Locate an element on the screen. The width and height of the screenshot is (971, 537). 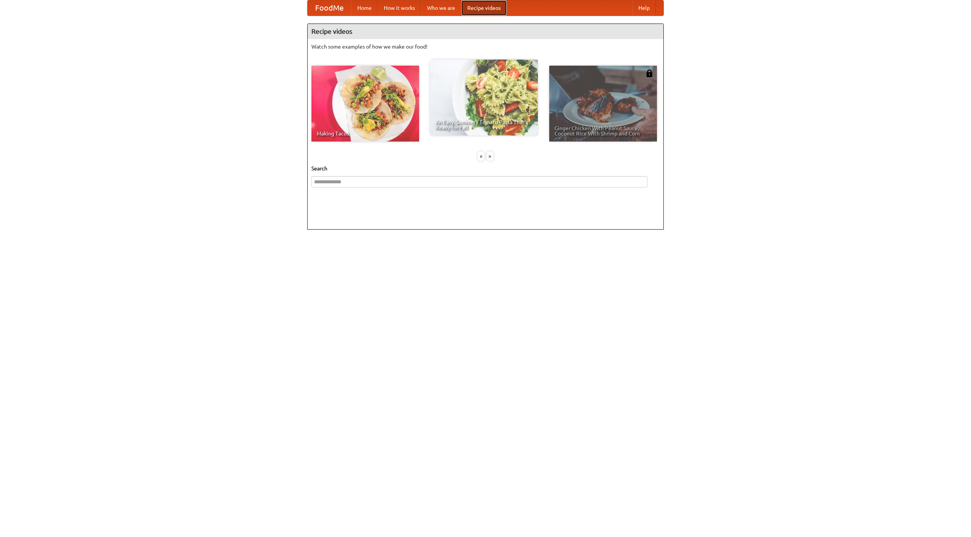
a: Making Tacos is located at coordinates (365, 104).